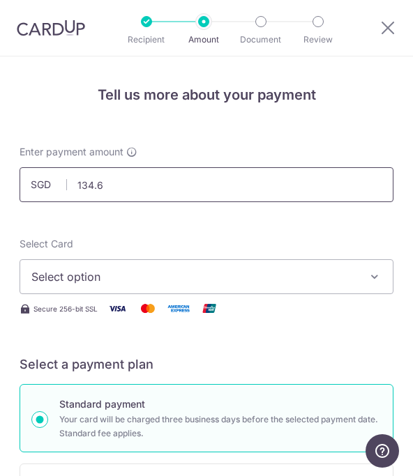 This screenshot has width=413, height=476. What do you see at coordinates (220, 404) in the screenshot?
I see `p: Standard payment` at bounding box center [220, 404].